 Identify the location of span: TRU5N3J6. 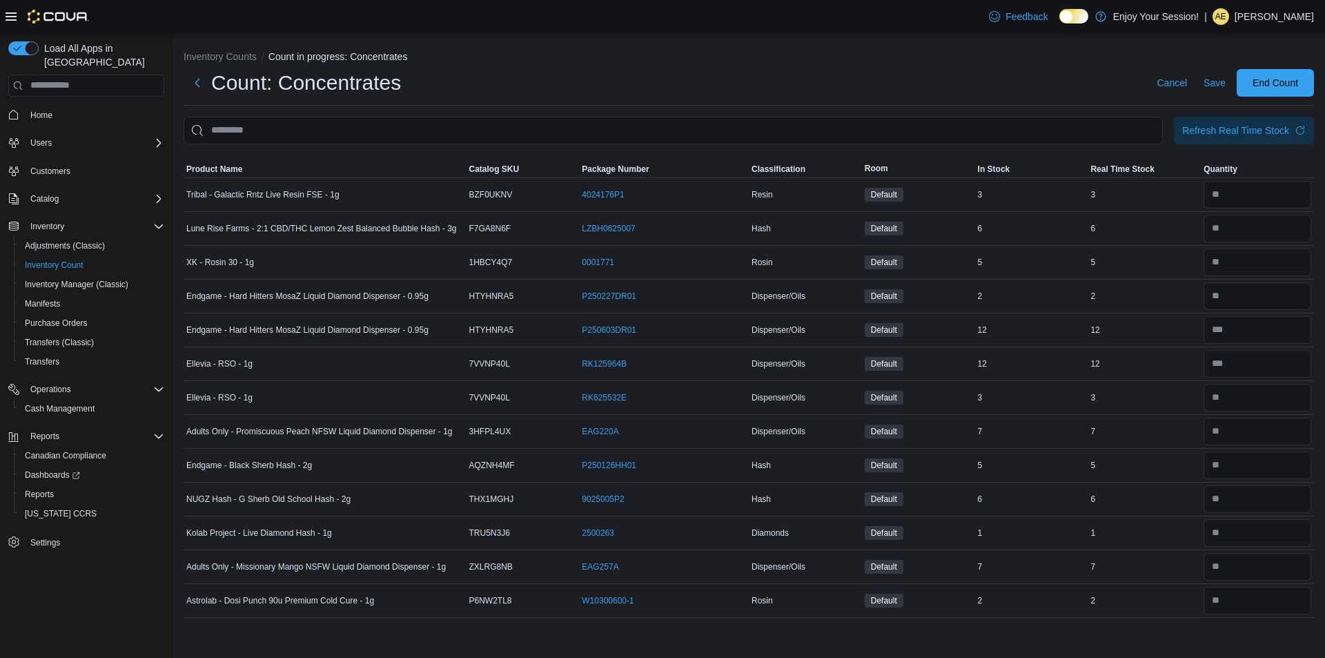
(489, 533).